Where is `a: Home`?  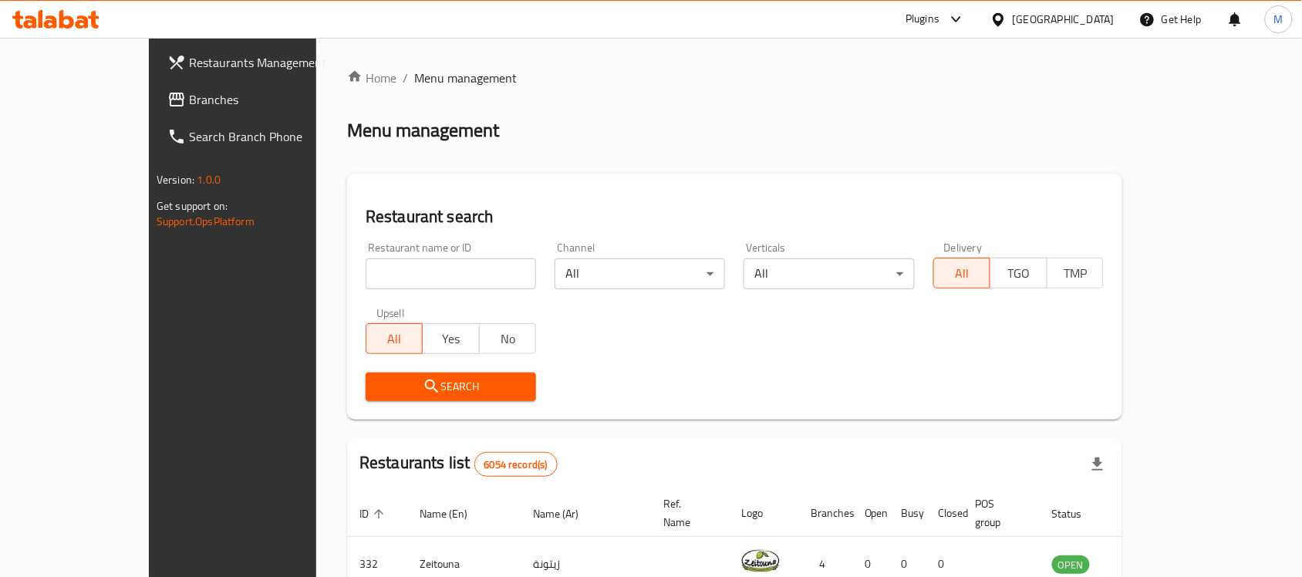 a: Home is located at coordinates (372, 78).